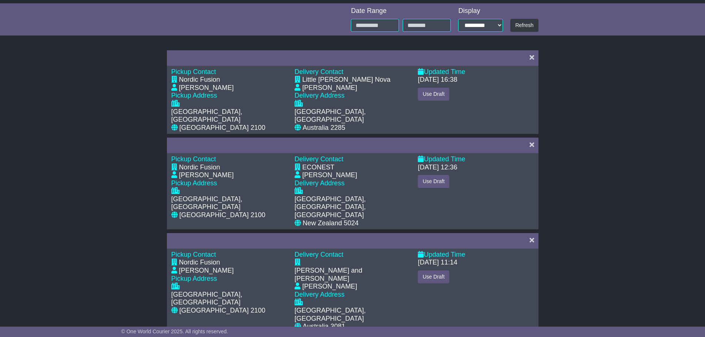  Describe the element at coordinates (324, 327) in the screenshot. I see `div: Australia 3081` at that location.